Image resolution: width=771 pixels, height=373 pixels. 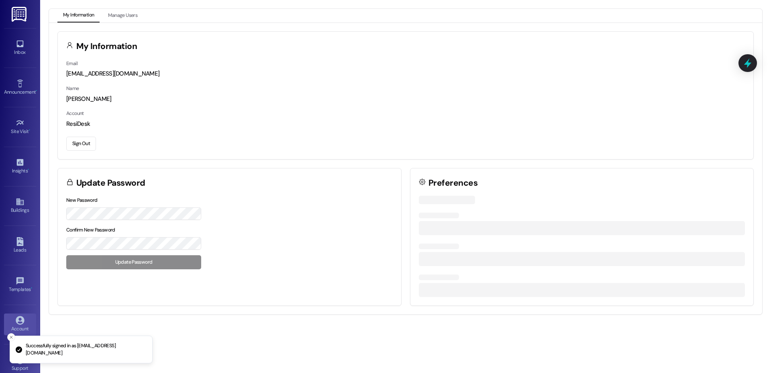 I want to click on h3: Update Password, so click(x=111, y=183).